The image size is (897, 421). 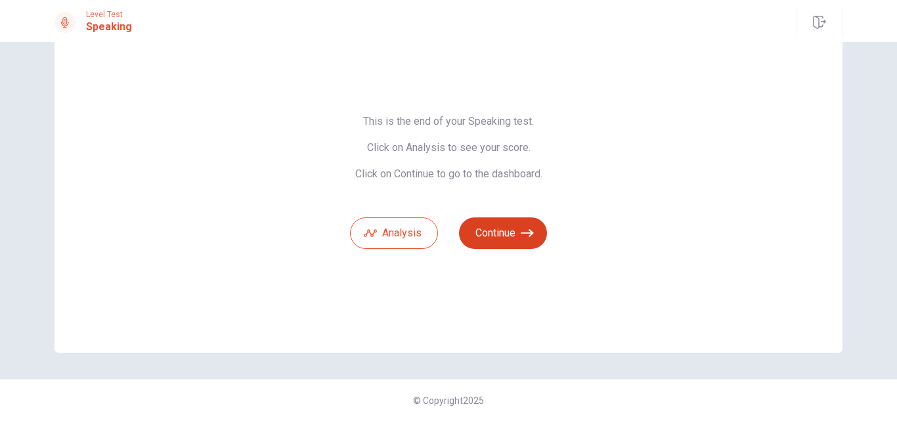 I want to click on button: Analysis, so click(x=394, y=233).